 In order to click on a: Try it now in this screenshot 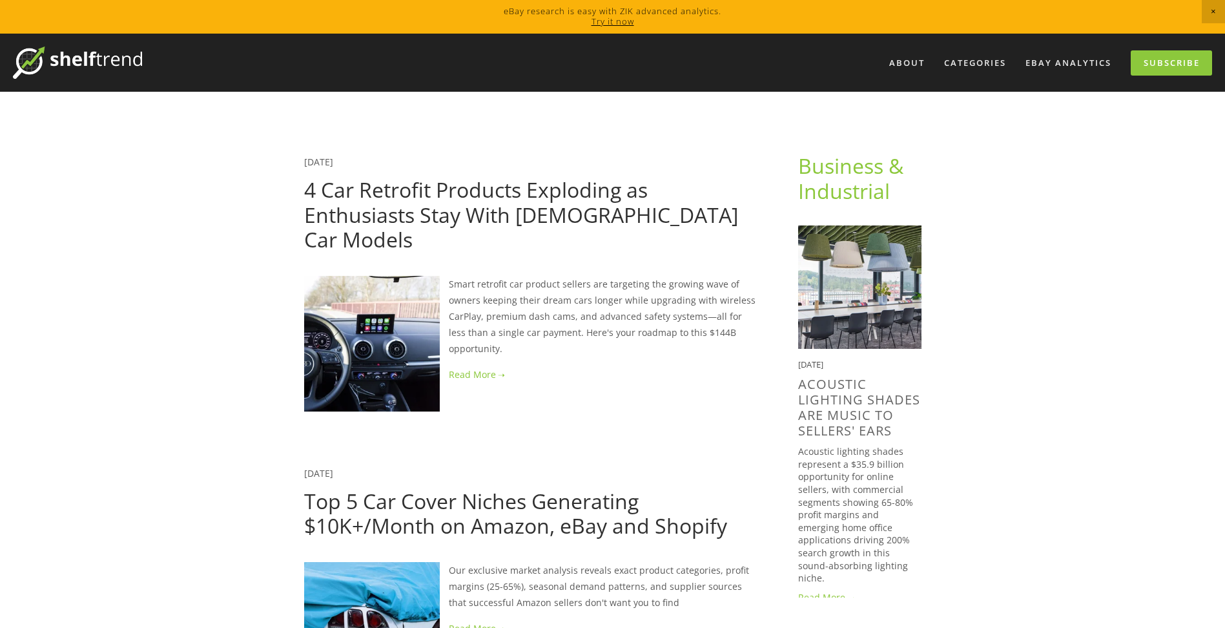, I will do `click(613, 21)`.